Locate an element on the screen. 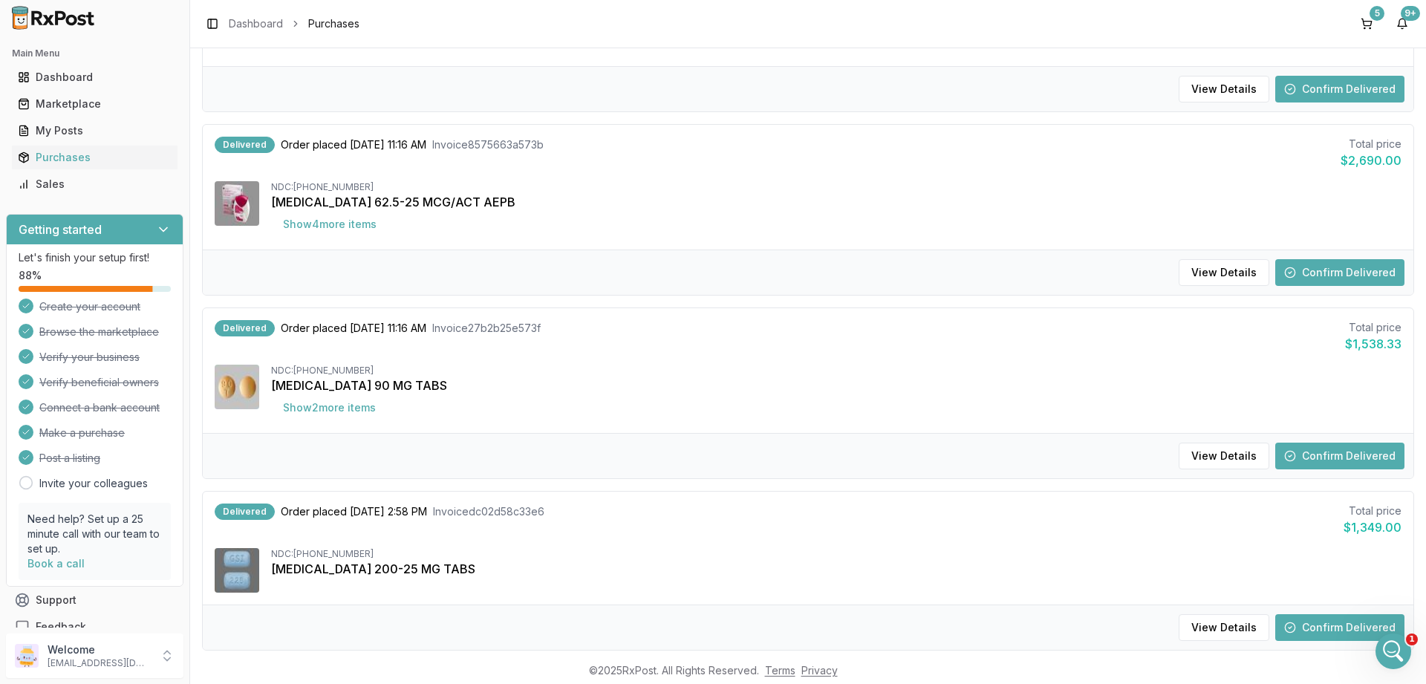 This screenshot has height=684, width=1426. a: Terms is located at coordinates (780, 670).